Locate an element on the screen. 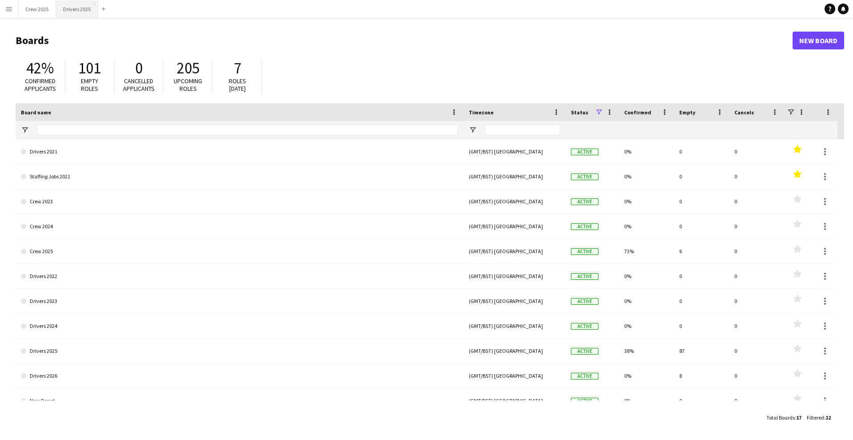 This screenshot has width=853, height=440. div: 8 is located at coordinates (702, 375).